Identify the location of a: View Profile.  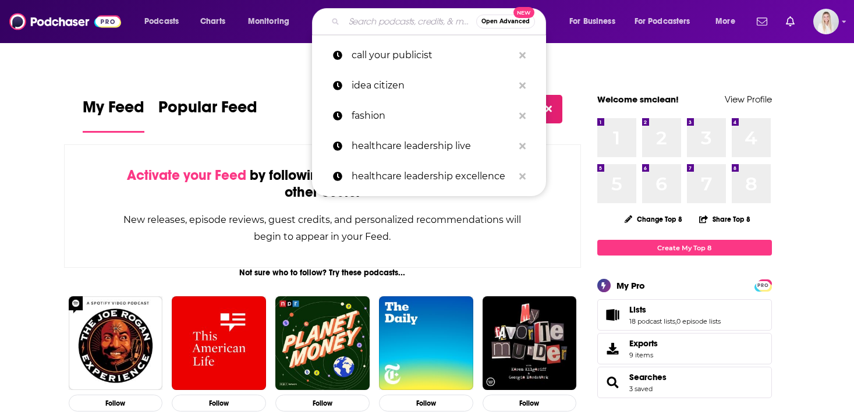
(748, 99).